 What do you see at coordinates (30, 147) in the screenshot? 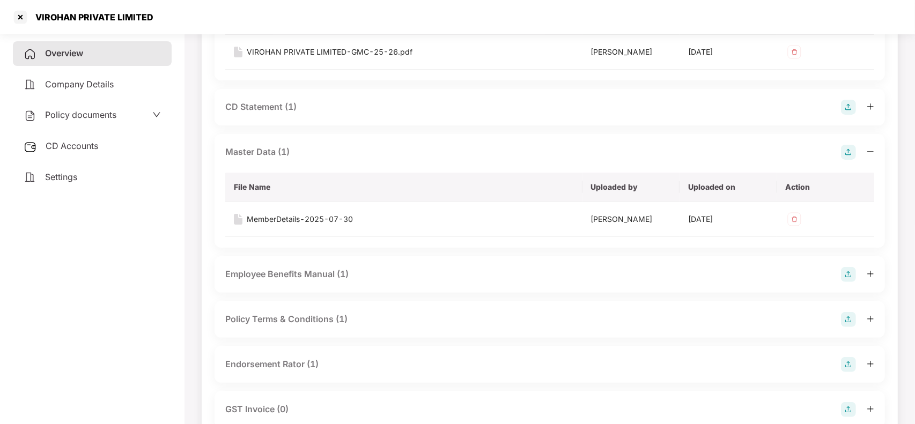
I see `img: svg+xml;base64,PHN2ZyB3aWR0aD0iMjUiIGhlaWdodD0iMjQiIHZpZXdCb3g9IjAgMCAyNSAyNCIgZmlsbD0ibm9uZSIgeG...` at bounding box center [30, 147].